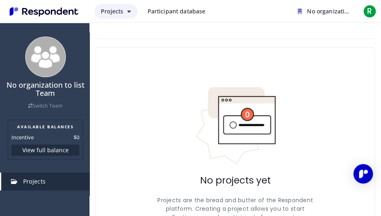 This screenshot has width=381, height=216. What do you see at coordinates (176, 11) in the screenshot?
I see `span: Participant database` at bounding box center [176, 11].